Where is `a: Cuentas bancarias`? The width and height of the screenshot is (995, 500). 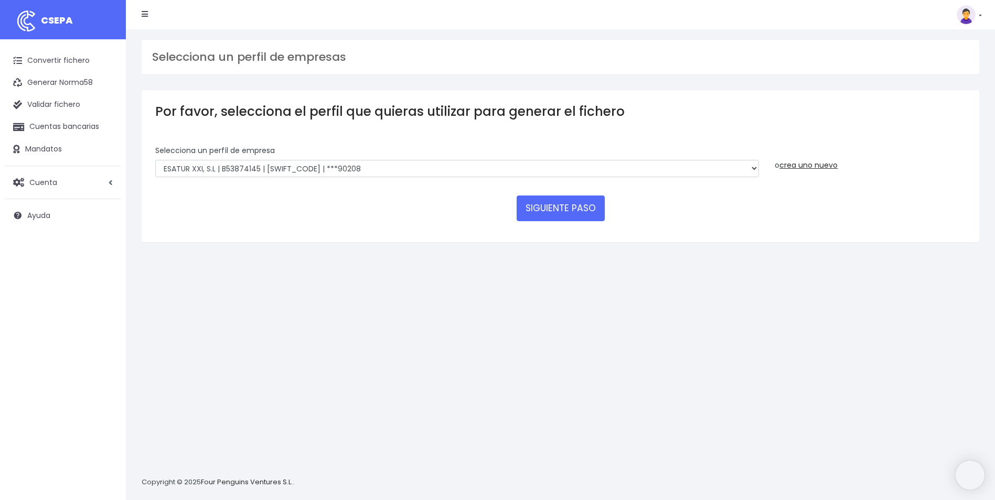 a: Cuentas bancarias is located at coordinates (63, 127).